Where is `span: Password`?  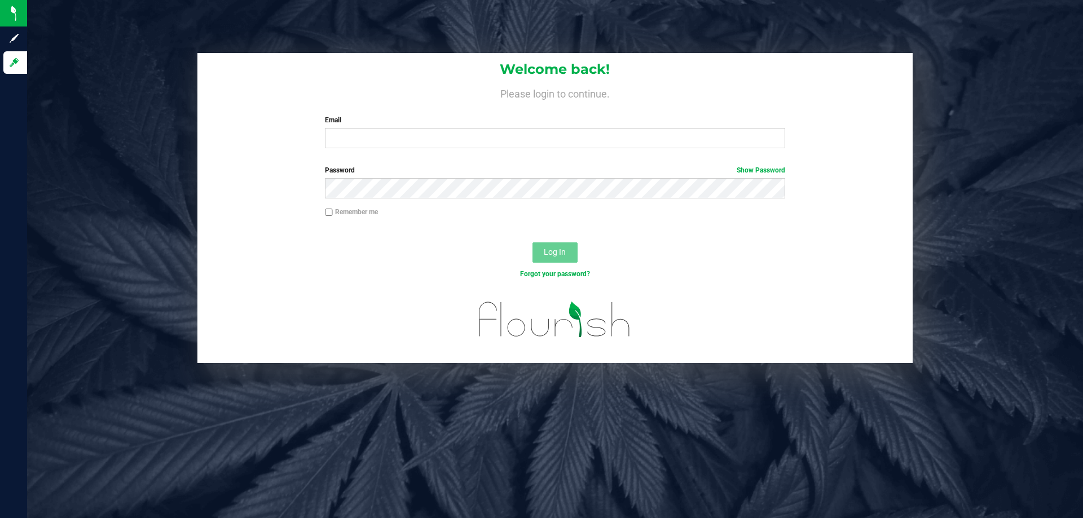
span: Password is located at coordinates (339, 170).